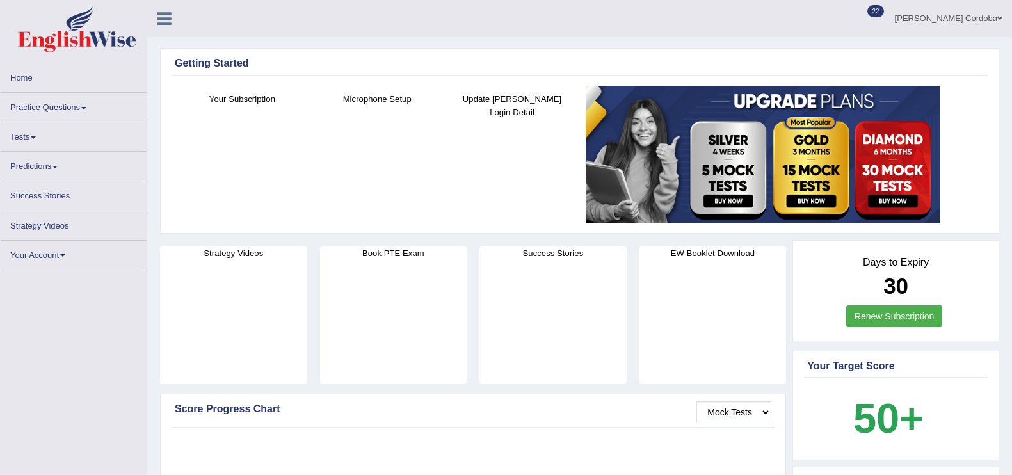  What do you see at coordinates (896, 366) in the screenshot?
I see `div: Your Target Score` at bounding box center [896, 366].